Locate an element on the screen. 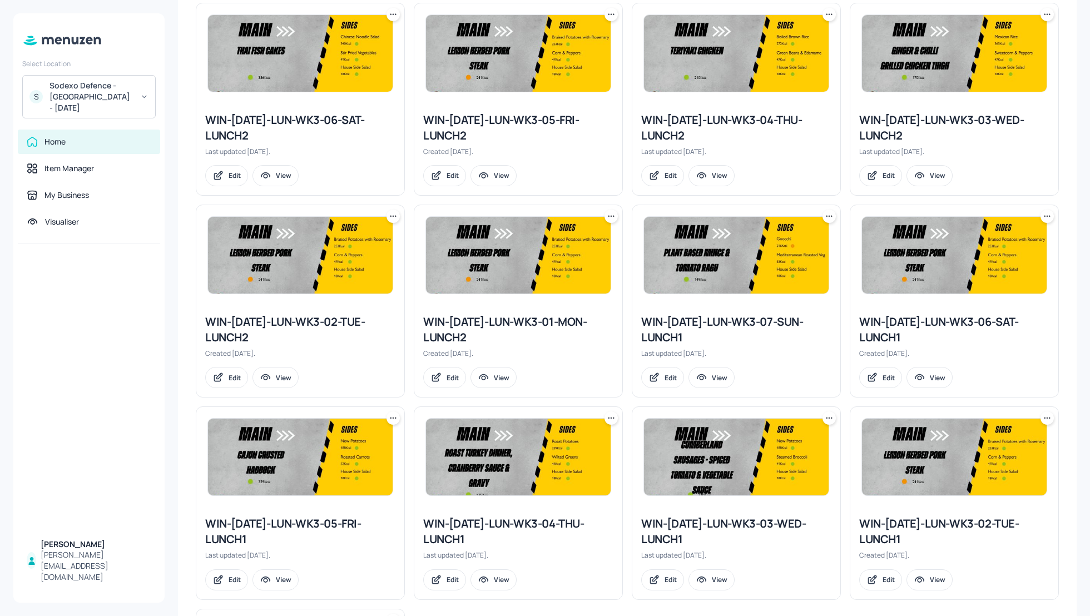 The height and width of the screenshot is (616, 1090). div: Home is located at coordinates (55, 142).